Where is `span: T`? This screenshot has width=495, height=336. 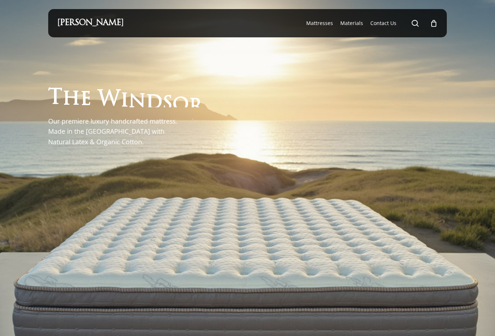 span: T is located at coordinates (55, 99).